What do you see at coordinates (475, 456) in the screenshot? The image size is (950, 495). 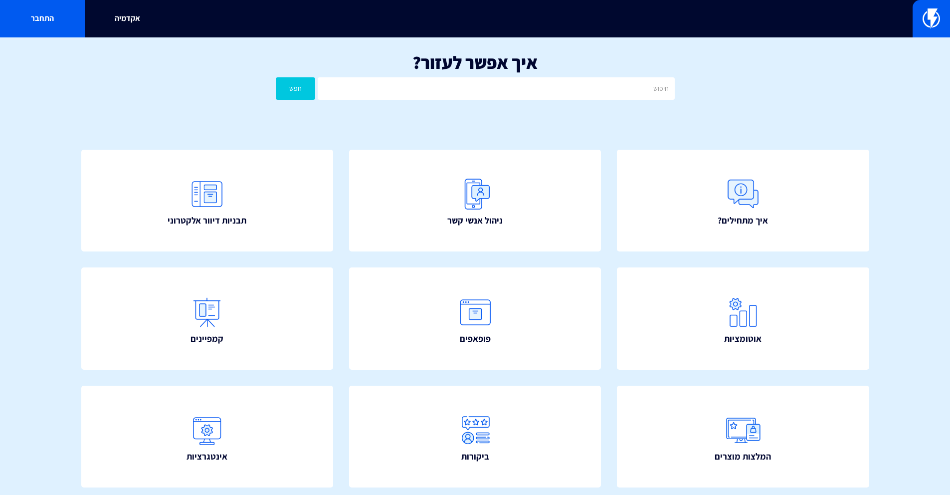 I see `span: ביקורות` at bounding box center [475, 456].